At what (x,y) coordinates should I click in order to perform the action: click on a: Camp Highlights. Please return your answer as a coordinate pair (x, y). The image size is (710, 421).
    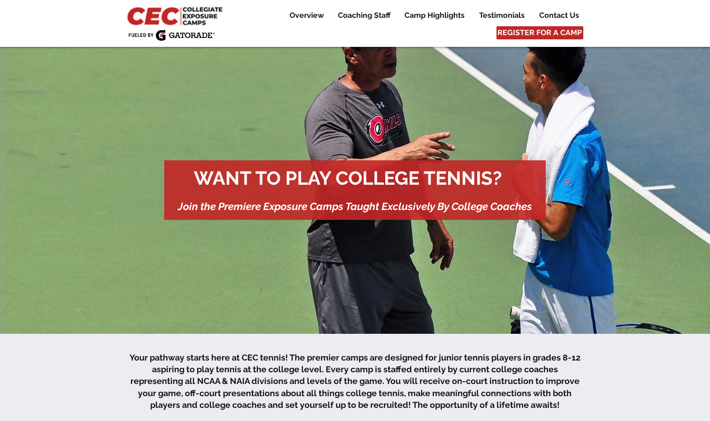
    Looking at the image, I should click on (435, 15).